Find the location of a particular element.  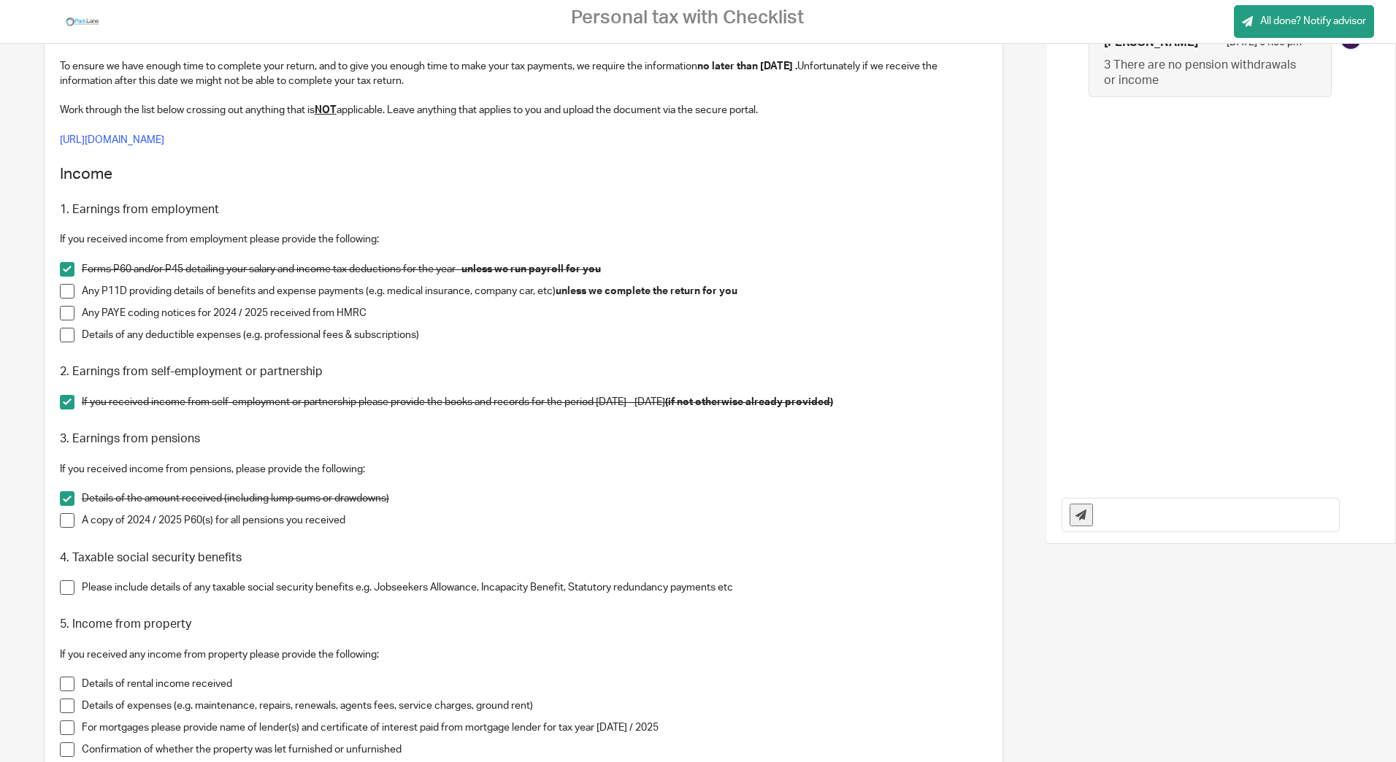

p: If you received income from self-employment or partnership please provide the books and records f... is located at coordinates (535, 402).